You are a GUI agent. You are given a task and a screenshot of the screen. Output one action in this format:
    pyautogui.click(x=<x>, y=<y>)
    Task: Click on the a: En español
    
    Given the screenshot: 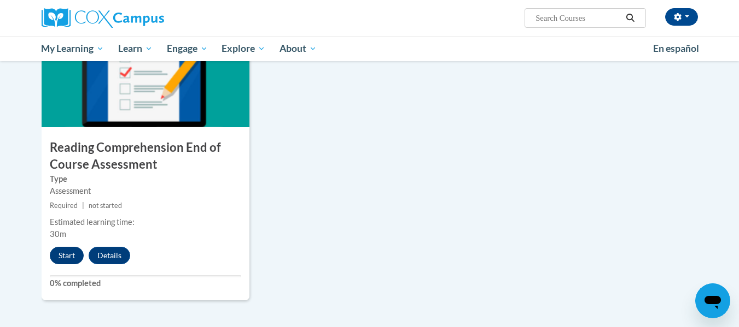 What is the action you would take?
    pyautogui.click(x=676, y=49)
    